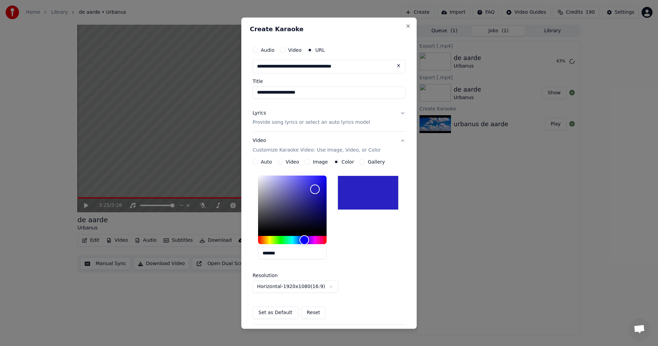 The height and width of the screenshot is (346, 658). What do you see at coordinates (329, 118) in the screenshot?
I see `button: LyricsProvide song lyrics or select an auto lyrics model` at bounding box center [329, 118].